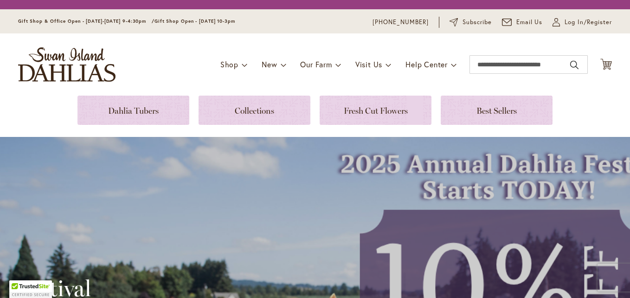  I want to click on a: Email Us, so click(522, 22).